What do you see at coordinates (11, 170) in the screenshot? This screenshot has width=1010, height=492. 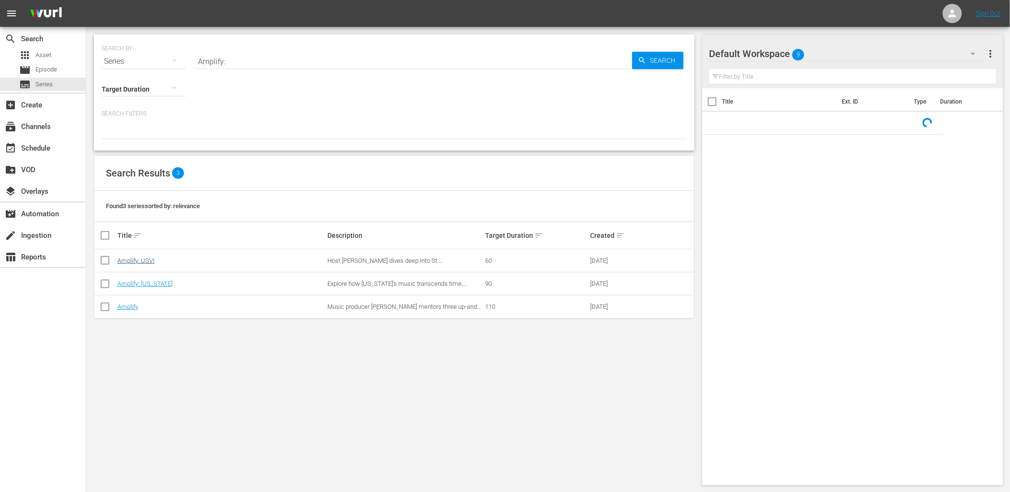 I see `span: VOD` at bounding box center [11, 170].